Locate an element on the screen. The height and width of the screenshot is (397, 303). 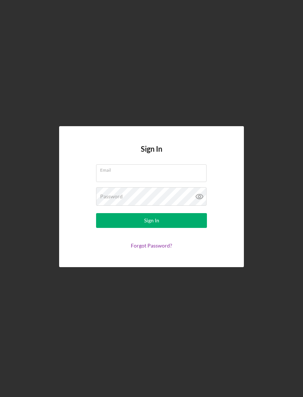
a: Forgot Password? is located at coordinates (152, 245).